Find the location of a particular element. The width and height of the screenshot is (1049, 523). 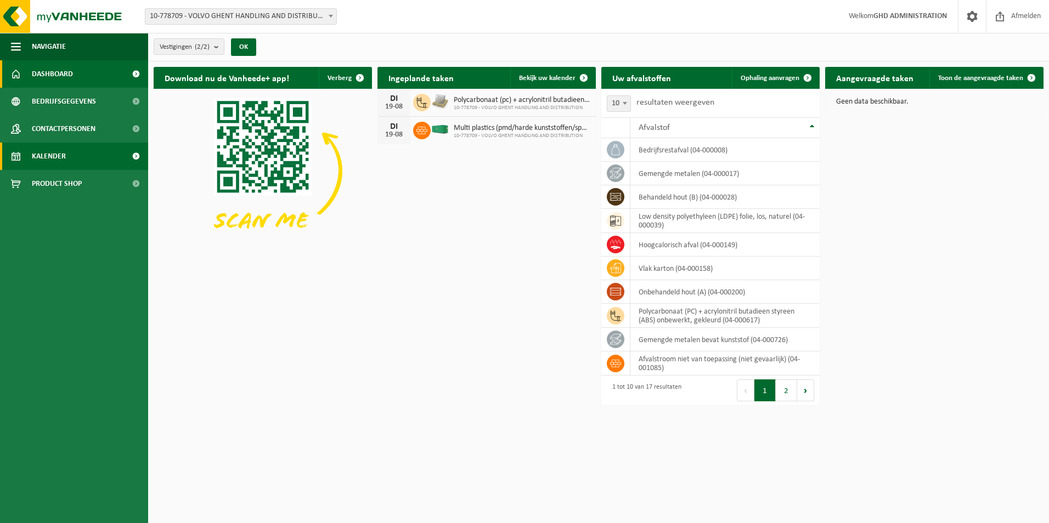

span: Polycarbonaat (pc) + acrylonitril butadieen styreen (abs) onbewerkt, gekleurd is located at coordinates (522, 100).